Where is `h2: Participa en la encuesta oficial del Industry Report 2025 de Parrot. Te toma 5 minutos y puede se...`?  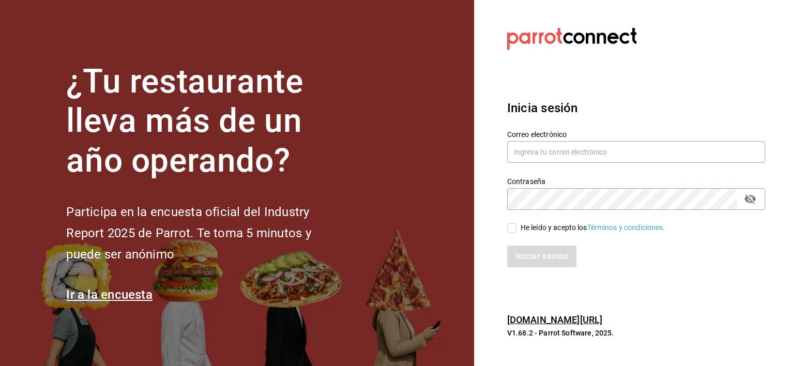
h2: Participa en la encuesta oficial del Industry Report 2025 de Parrot. Te toma 5 minutos y puede se... is located at coordinates (206, 233).